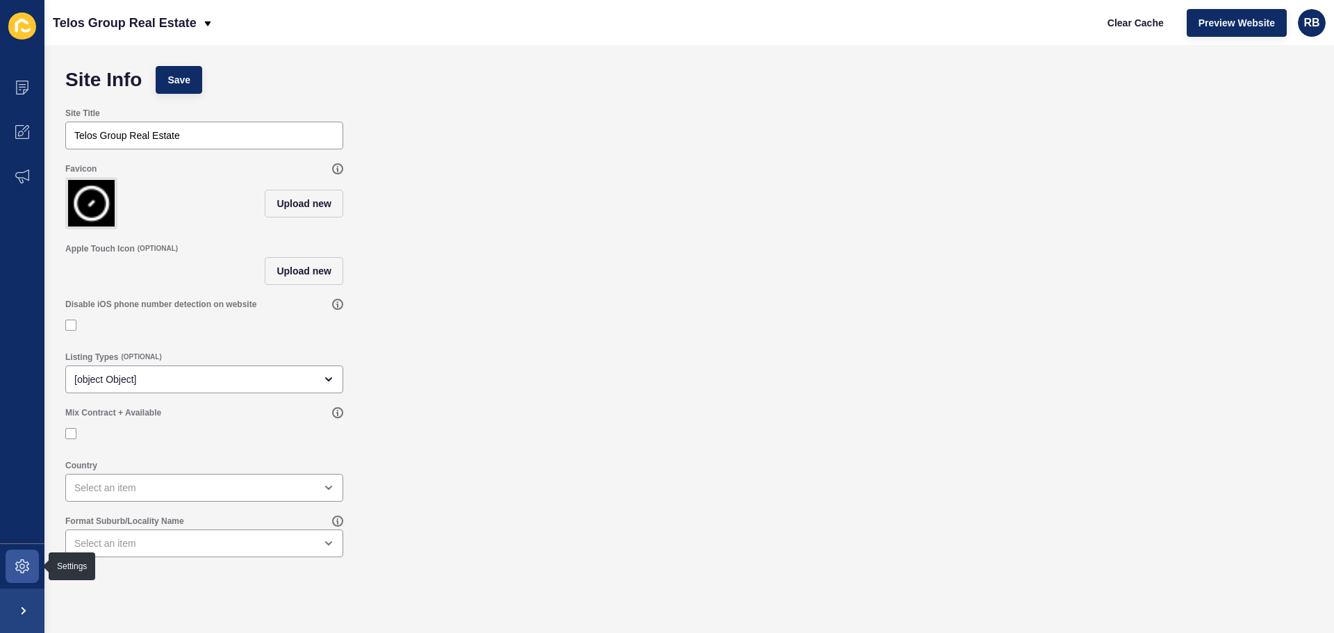  What do you see at coordinates (1135, 23) in the screenshot?
I see `button: Clear Cache` at bounding box center [1135, 23].